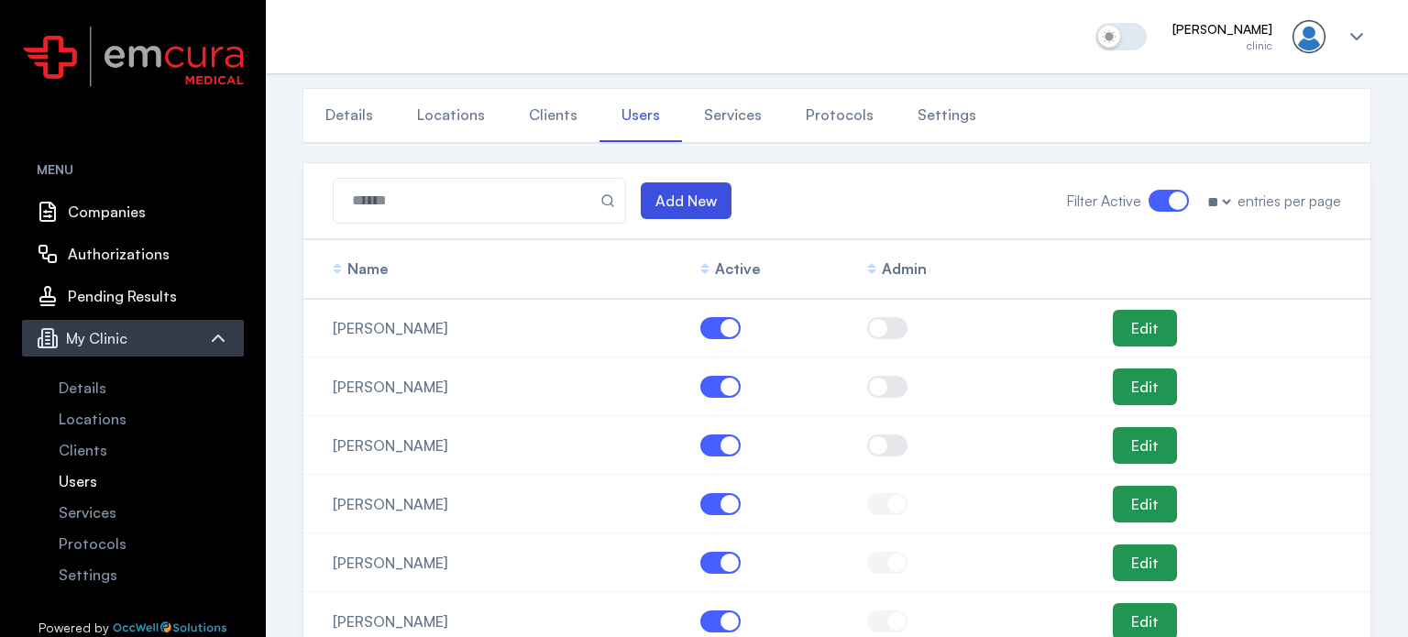 The image size is (1408, 637). I want to click on span: Powered by, so click(73, 628).